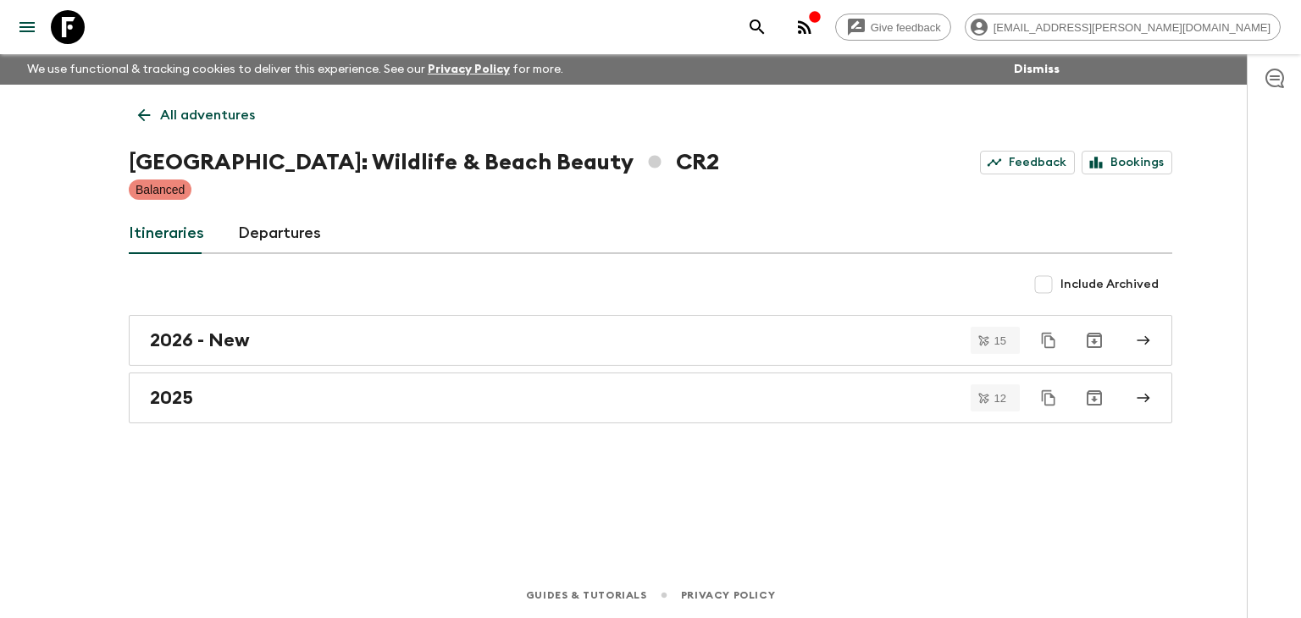  I want to click on span: Include Archived, so click(1109, 285).